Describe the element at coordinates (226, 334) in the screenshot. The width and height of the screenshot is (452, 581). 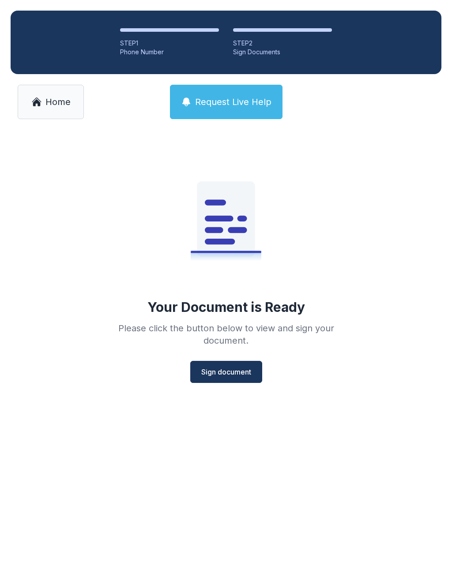
I see `div: Please click the button below to view and sign your document.` at that location.